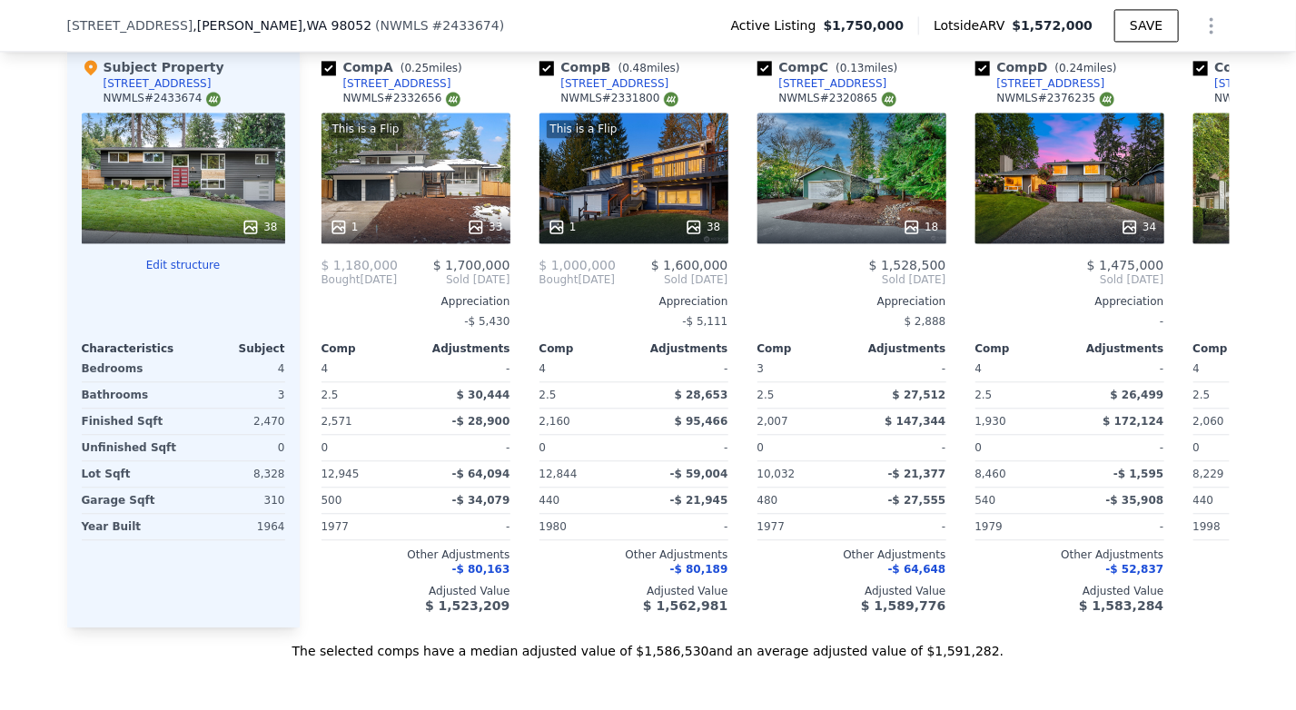  What do you see at coordinates (648, 644) in the screenshot?
I see `div: The selected comps have a median adjusted value of $1,586,530 and an average adjusted value of $1...` at bounding box center [648, 644].